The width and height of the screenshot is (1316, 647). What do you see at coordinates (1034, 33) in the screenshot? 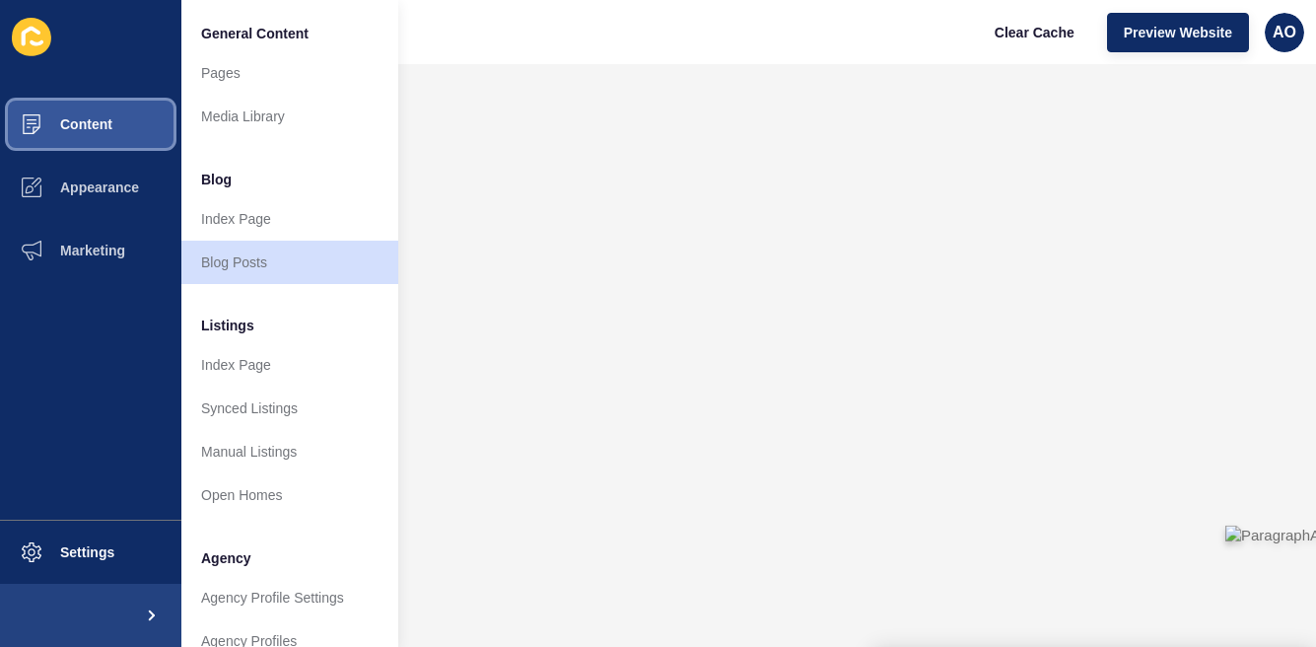
I see `button: Clear Cache` at bounding box center [1034, 33].